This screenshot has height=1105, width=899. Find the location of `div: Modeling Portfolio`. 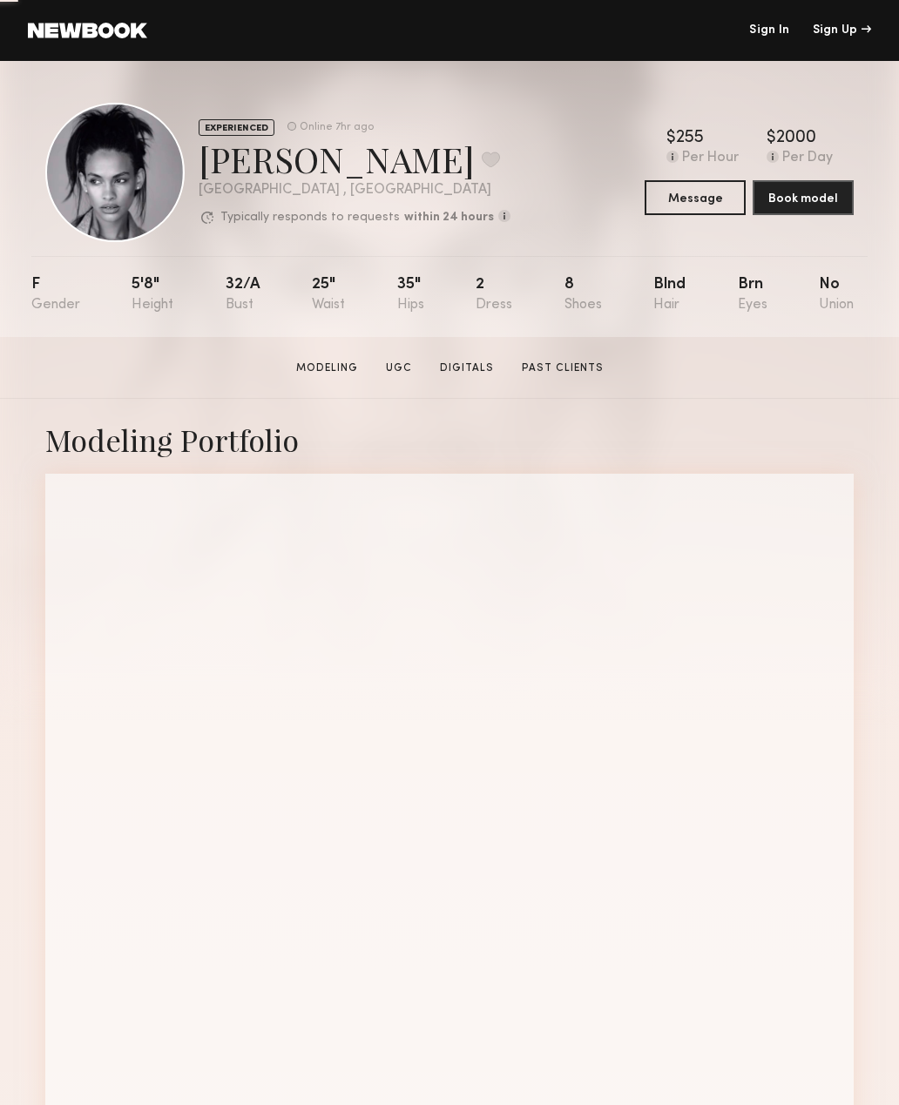

div: Modeling Portfolio is located at coordinates (449, 440).